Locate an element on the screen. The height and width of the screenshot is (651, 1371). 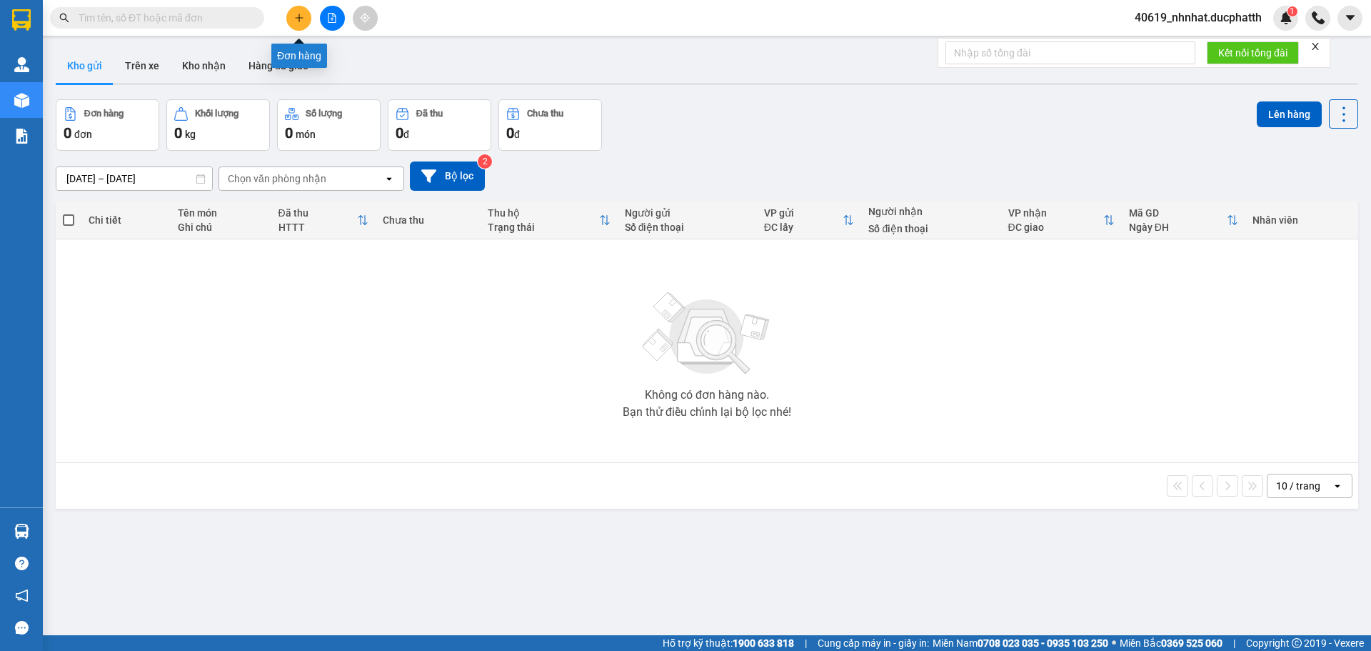
div: Thu hộ is located at coordinates (543, 213).